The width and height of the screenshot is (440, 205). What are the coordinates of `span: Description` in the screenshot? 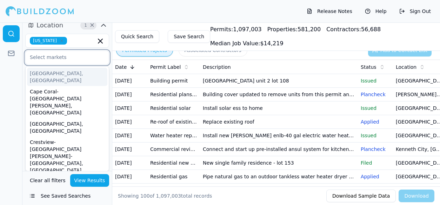 It's located at (217, 67).